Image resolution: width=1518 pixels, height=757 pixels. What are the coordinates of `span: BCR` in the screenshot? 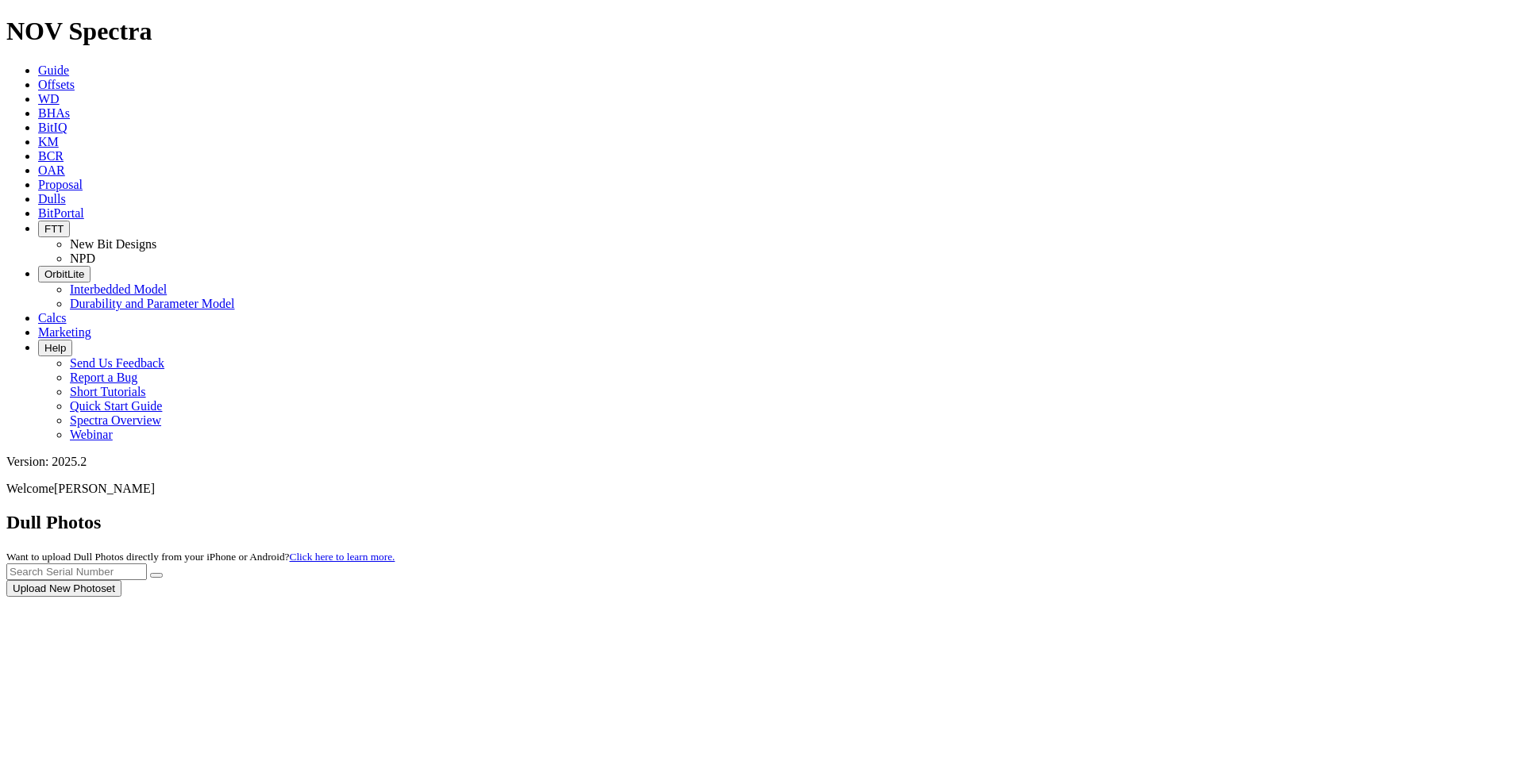 It's located at (51, 156).